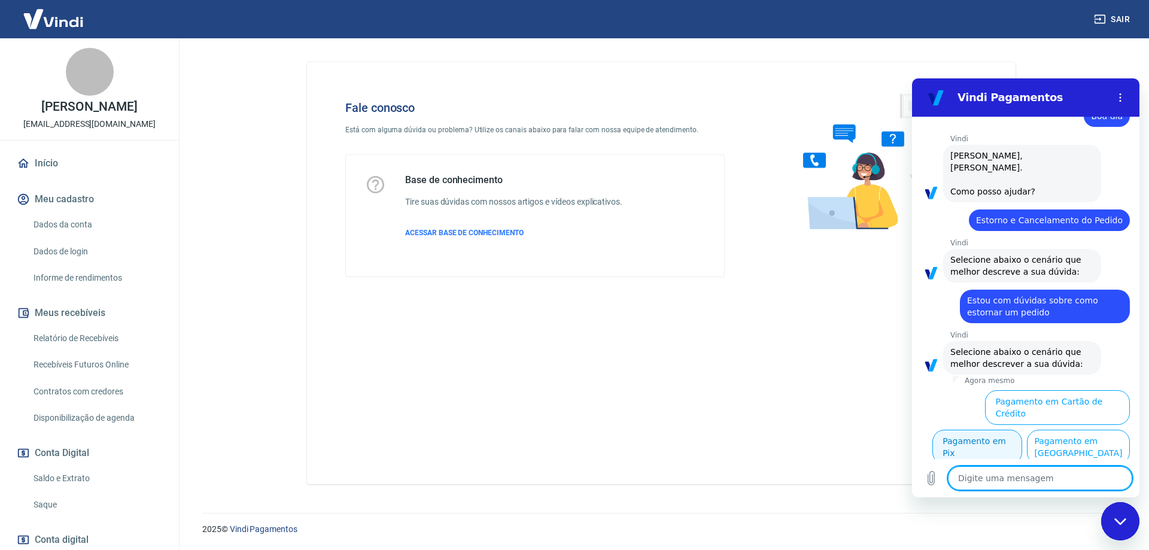 The image size is (1149, 550). I want to click on a: Informe de rendimentos, so click(96, 278).